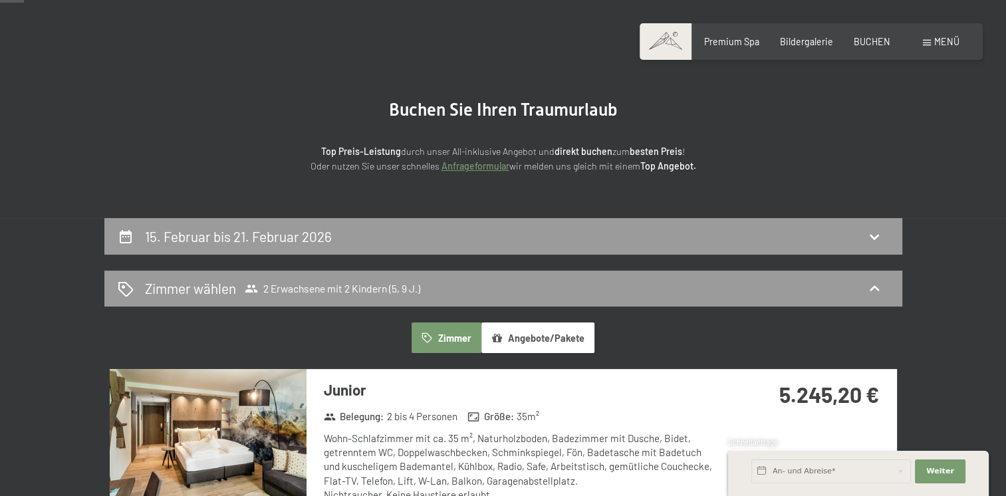  Describe the element at coordinates (190, 288) in the screenshot. I see `h2: Zimmer wählen` at that location.